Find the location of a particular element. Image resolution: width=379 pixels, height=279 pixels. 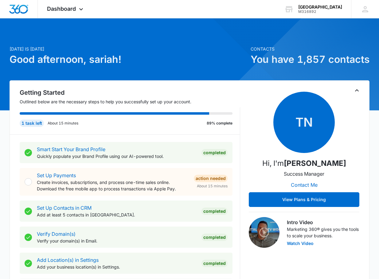

a: Set Up Contacts in CRM is located at coordinates (64, 208).